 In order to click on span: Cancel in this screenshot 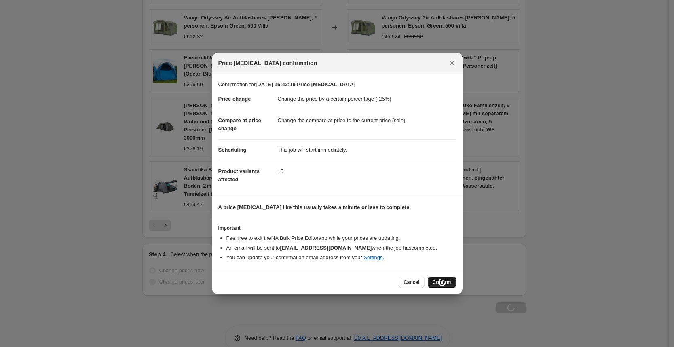, I will do `click(411, 282)`.